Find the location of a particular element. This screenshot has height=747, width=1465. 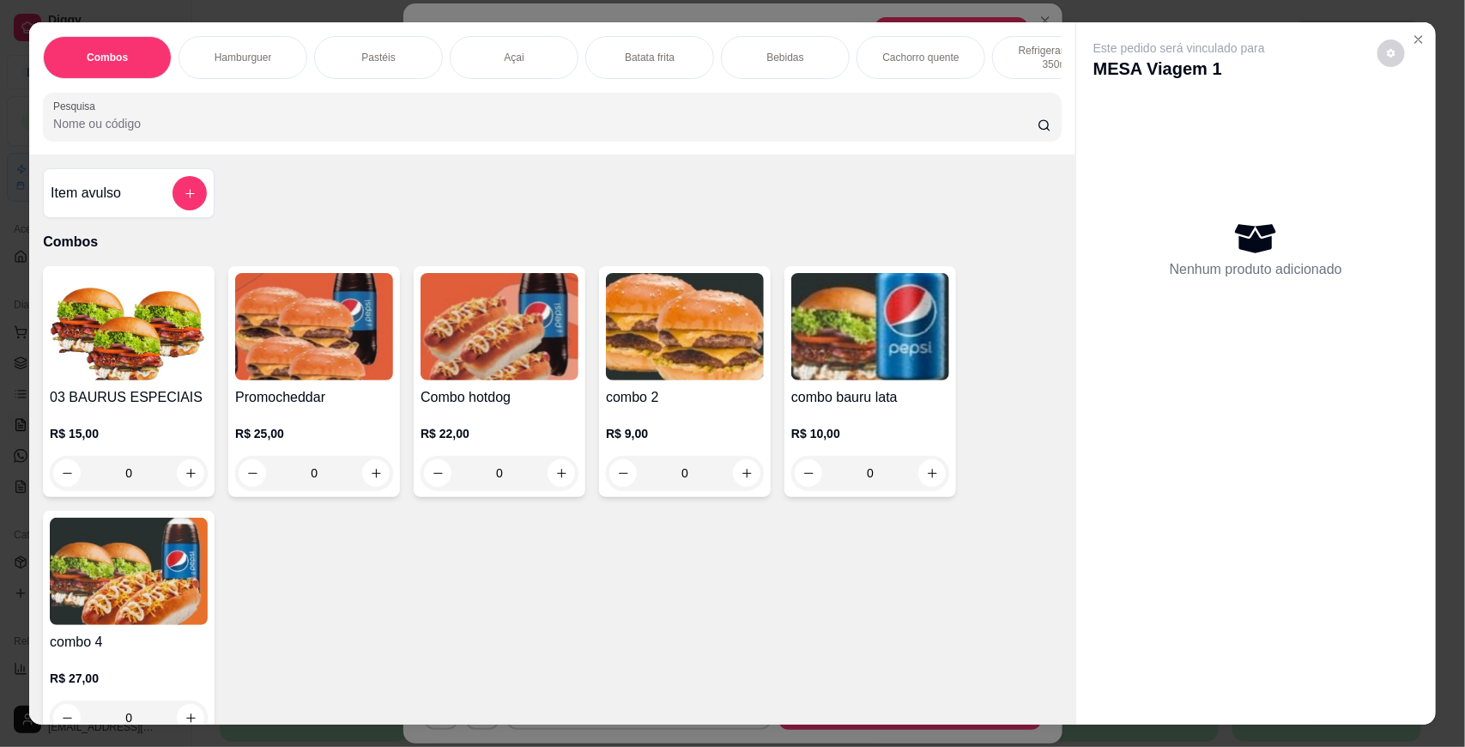

button: add-separate-item is located at coordinates (190, 193).